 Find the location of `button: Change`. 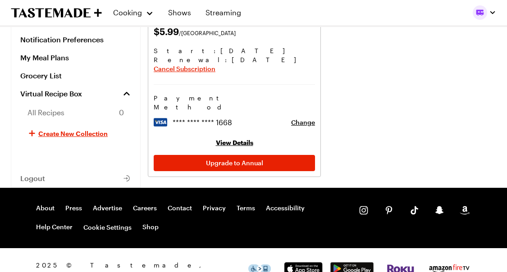

button: Change is located at coordinates (303, 123).